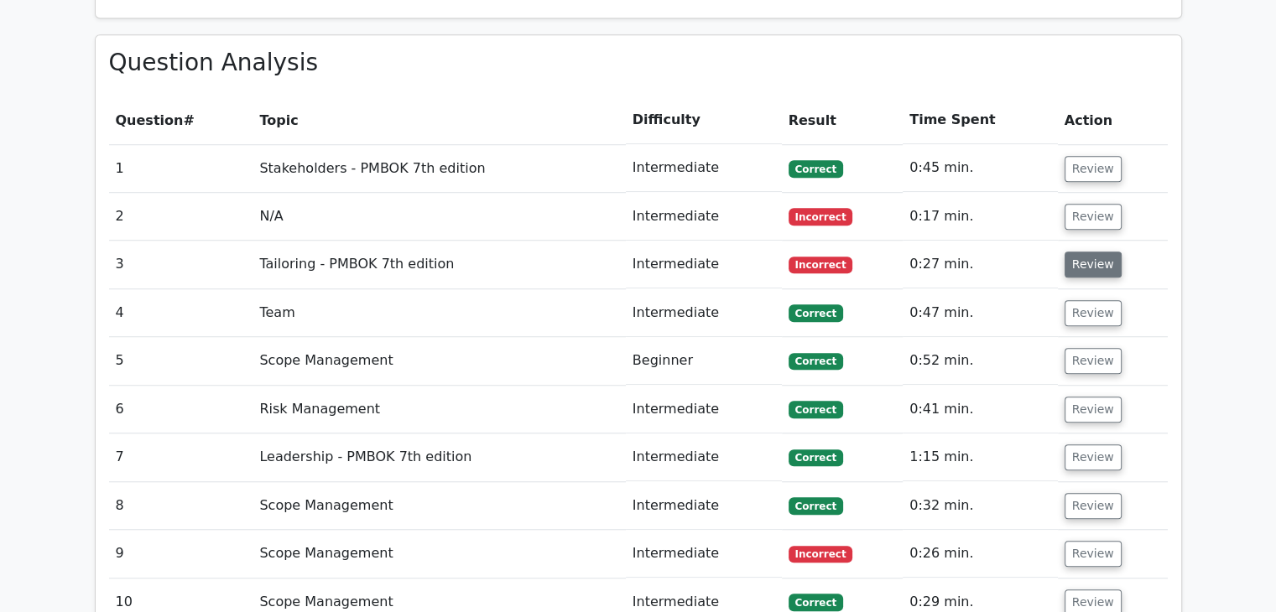 The width and height of the screenshot is (1276, 612). I want to click on td: 0:52 min., so click(980, 361).